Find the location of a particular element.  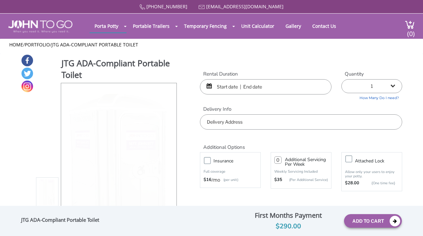

strong: $16 is located at coordinates (208, 180).